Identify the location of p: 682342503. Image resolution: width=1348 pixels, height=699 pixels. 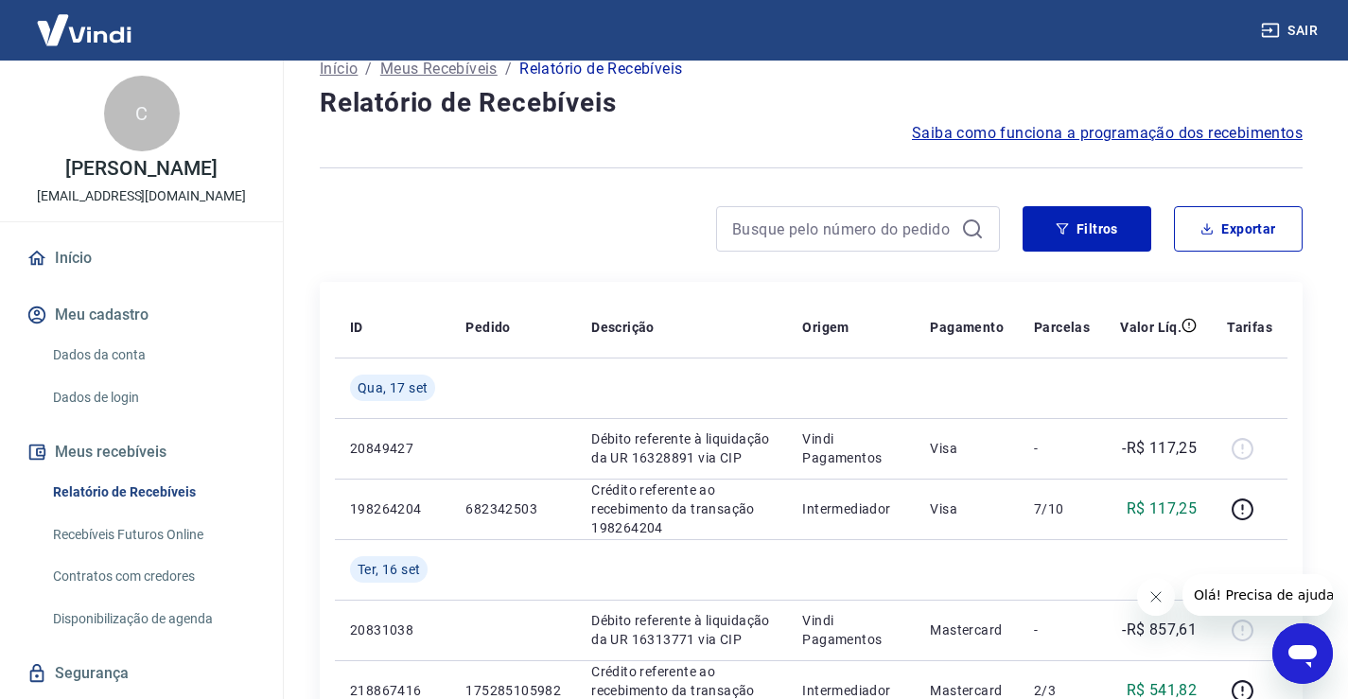
(513, 509).